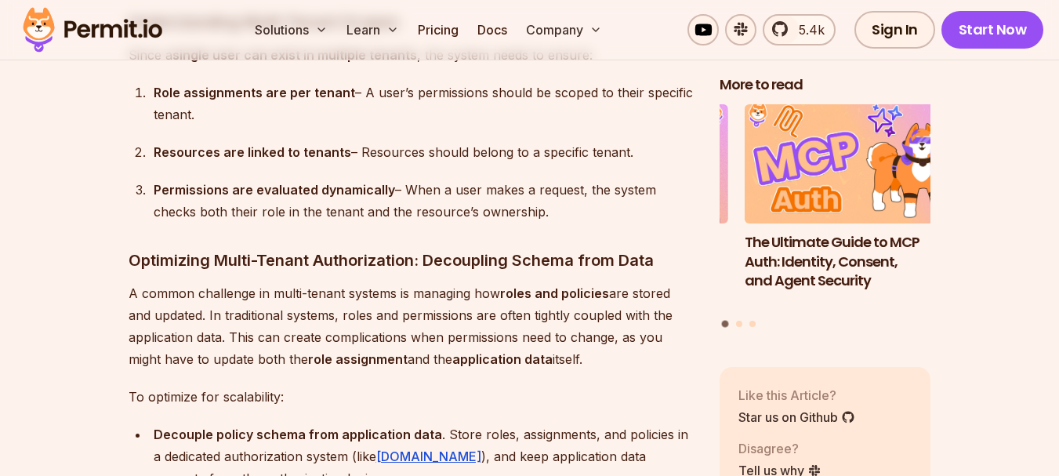 Image resolution: width=1059 pixels, height=476 pixels. Describe the element at coordinates (894, 30) in the screenshot. I see `a: Sign In` at that location.